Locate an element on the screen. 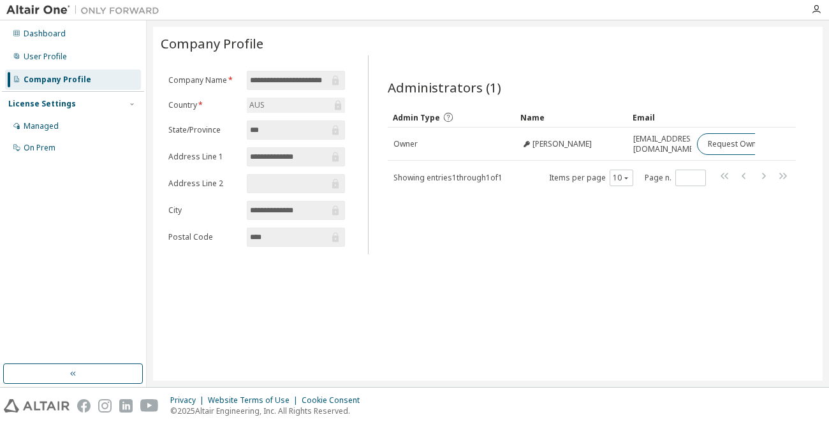 The height and width of the screenshot is (424, 829). div: Dashboard is located at coordinates (45, 34).